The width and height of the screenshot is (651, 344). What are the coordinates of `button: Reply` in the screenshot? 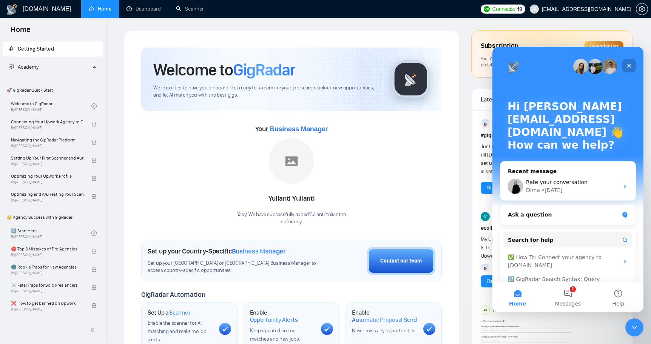 It's located at (493, 188).